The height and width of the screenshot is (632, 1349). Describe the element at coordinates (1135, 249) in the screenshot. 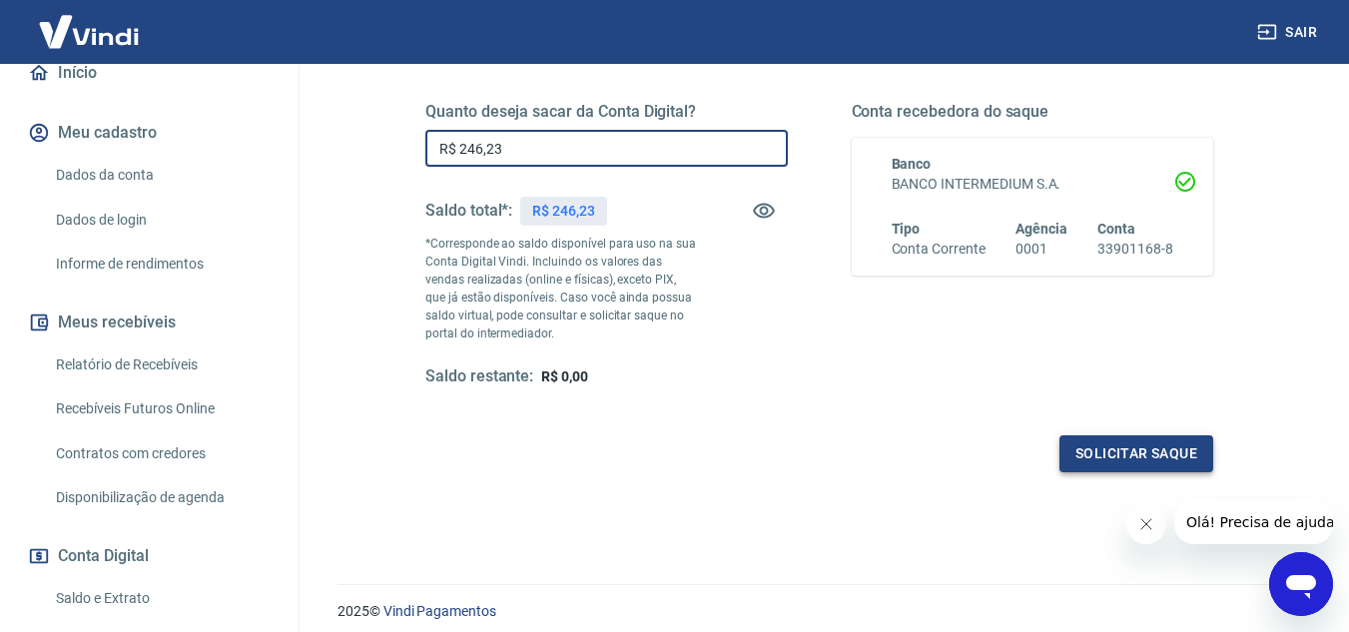

I see `h6: 33901168-8` at that location.